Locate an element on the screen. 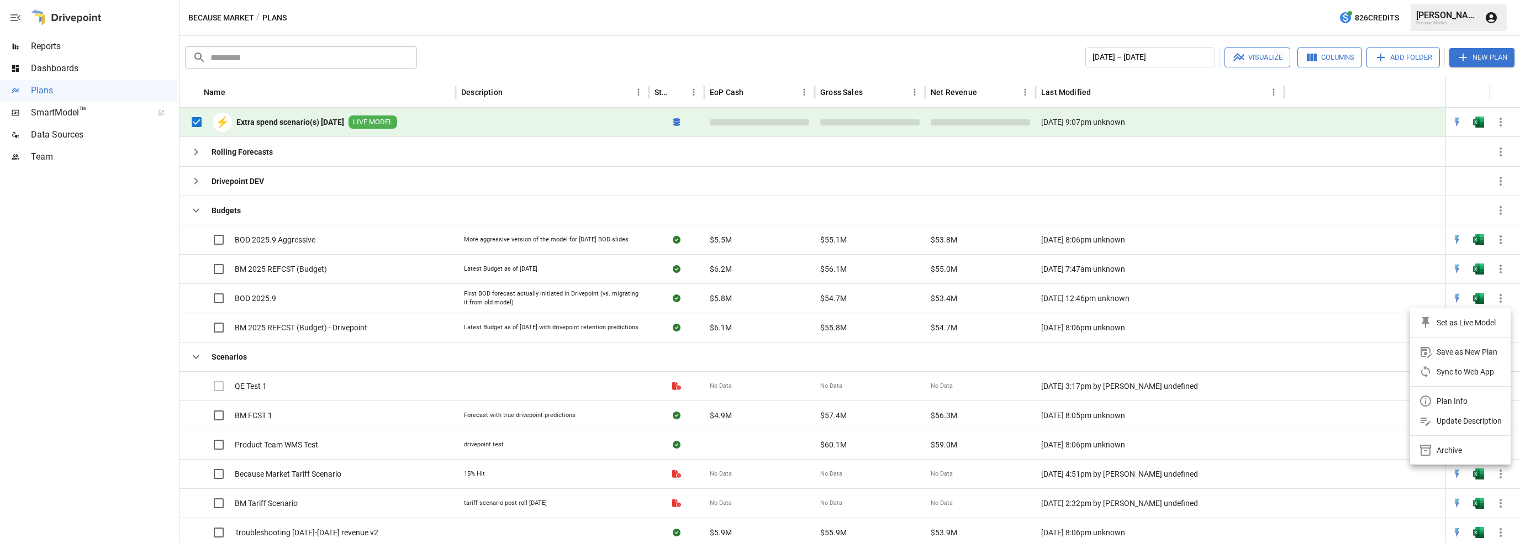 This screenshot has width=1520, height=543. div: Save as New Plan is located at coordinates (1467, 352).